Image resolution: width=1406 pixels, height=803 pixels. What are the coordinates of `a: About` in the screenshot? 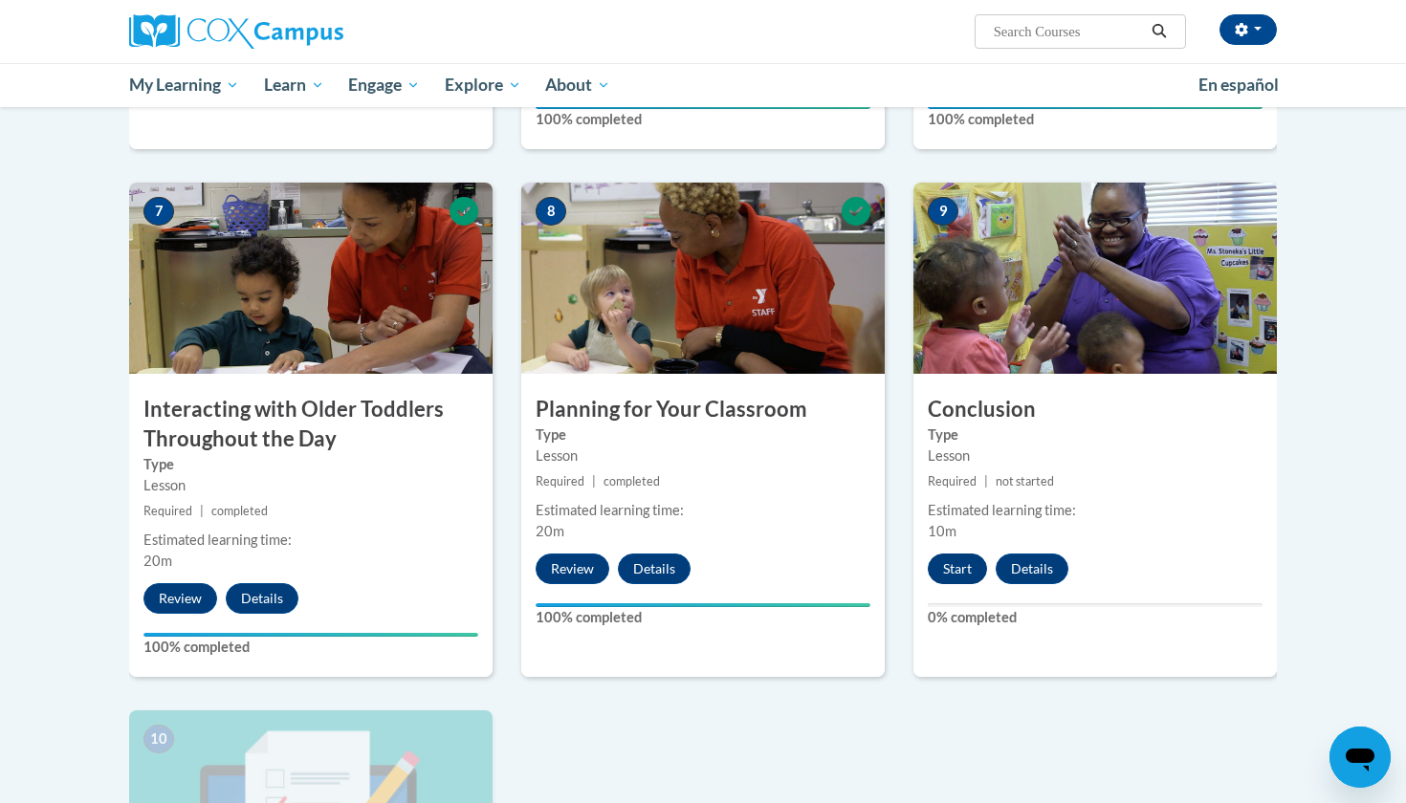 It's located at (579, 85).